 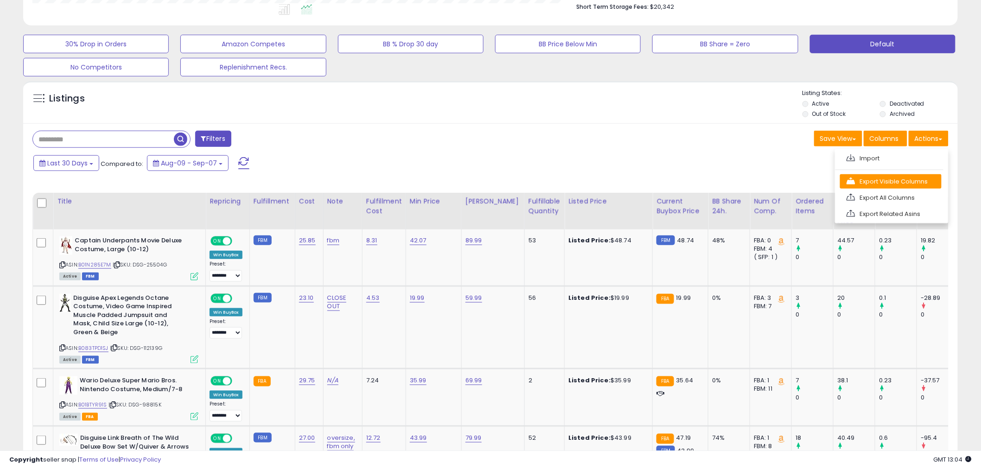 I want to click on div: Note, so click(x=342, y=201).